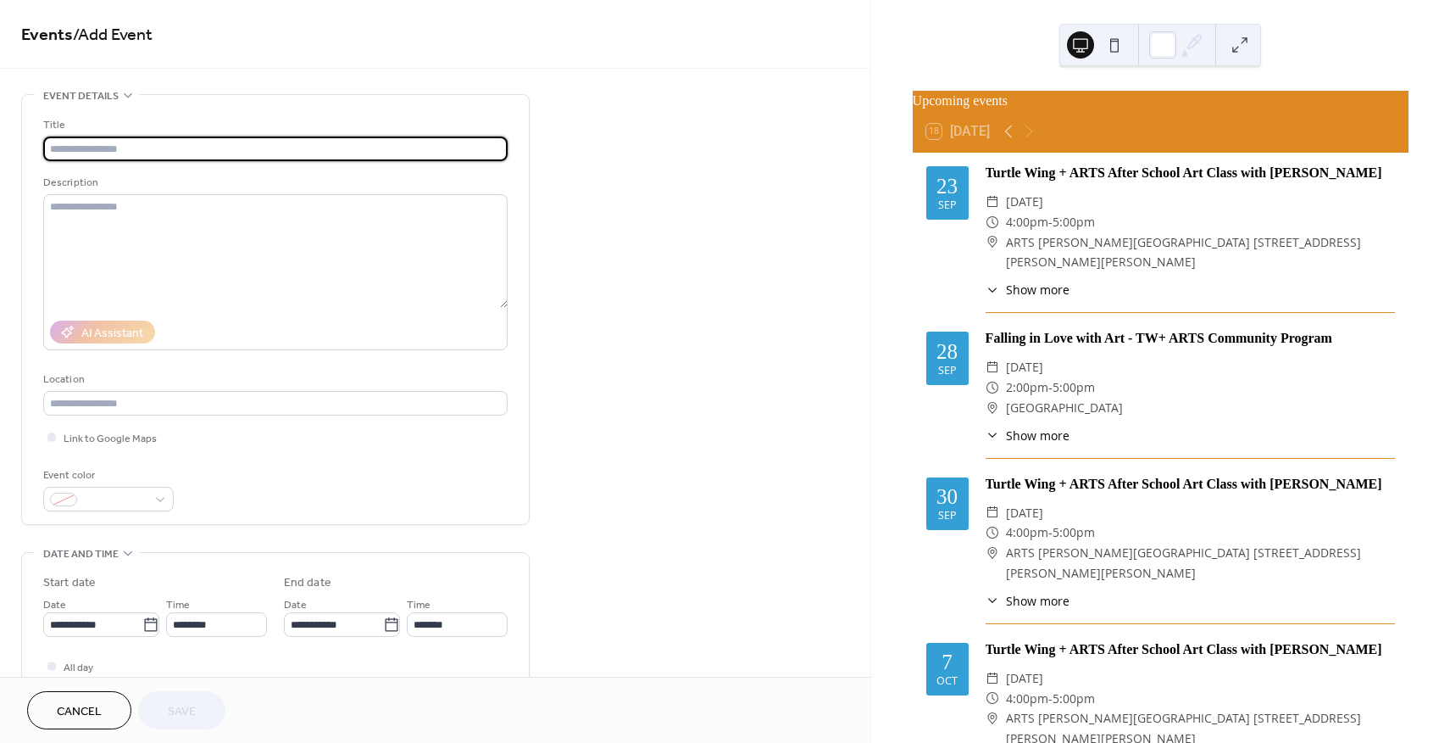  I want to click on div: Description, so click(274, 182).